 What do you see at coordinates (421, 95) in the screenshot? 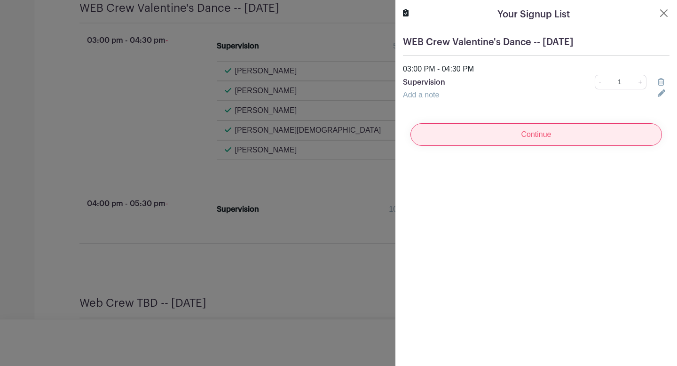
I see `a: Add a note` at bounding box center [421, 95].